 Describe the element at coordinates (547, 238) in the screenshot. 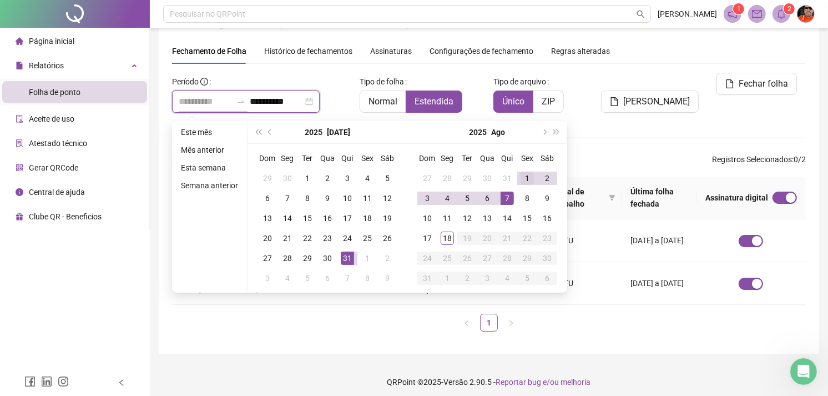

I see `div: 23` at that location.